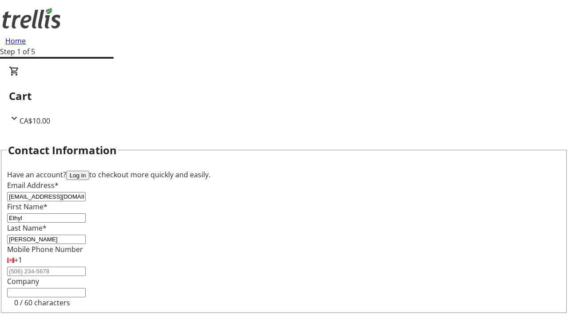 This screenshot has width=568, height=320. What do you see at coordinates (35, 121) in the screenshot?
I see `span: CA$10.00` at bounding box center [35, 121].